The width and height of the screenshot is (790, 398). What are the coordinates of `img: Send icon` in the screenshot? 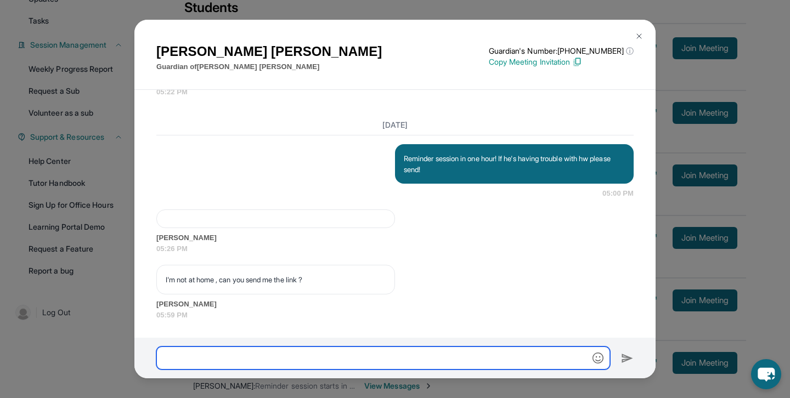 It's located at (627, 359).